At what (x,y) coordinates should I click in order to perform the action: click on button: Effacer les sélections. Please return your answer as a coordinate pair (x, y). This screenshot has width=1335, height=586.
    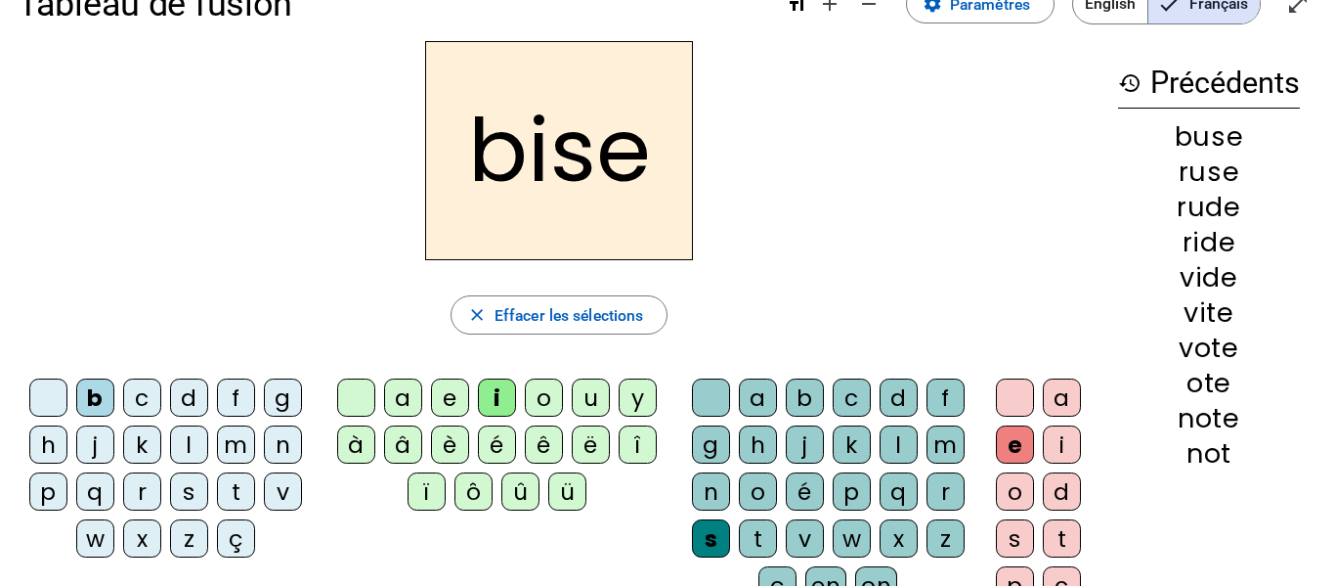
    Looking at the image, I should click on (559, 315).